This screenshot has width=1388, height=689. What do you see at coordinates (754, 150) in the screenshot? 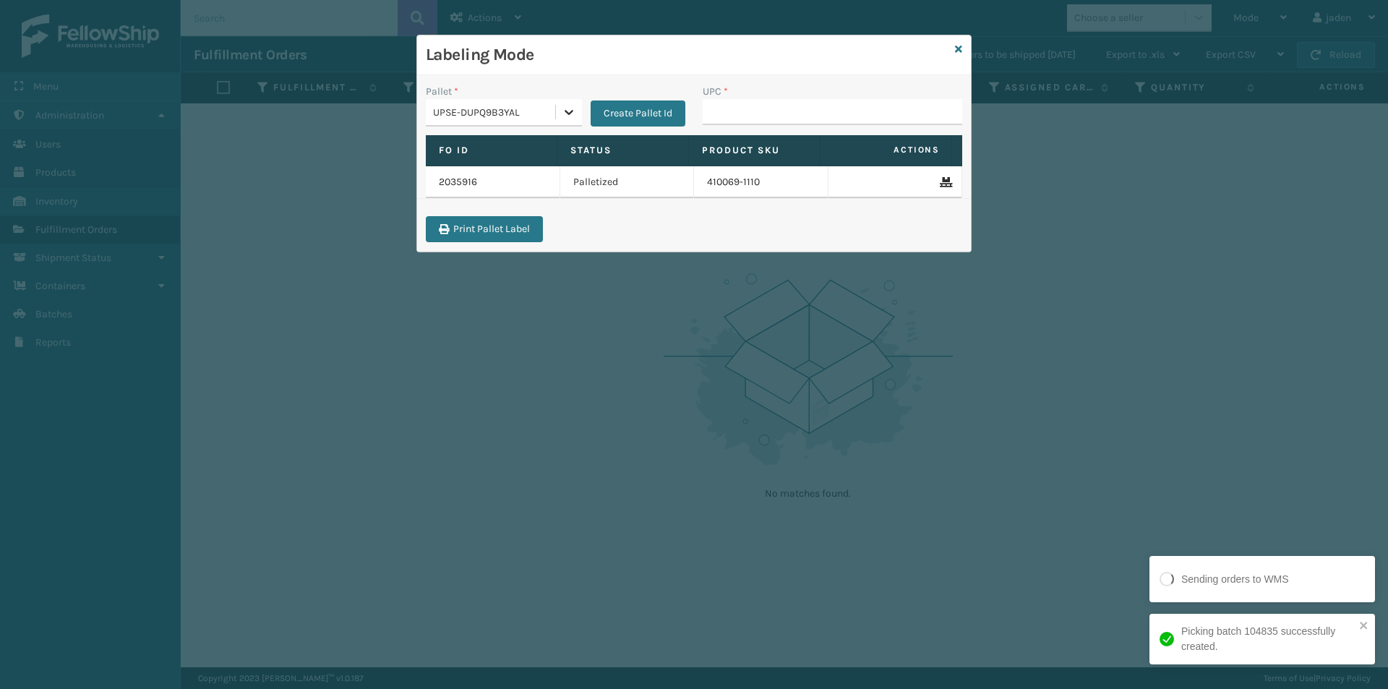
I see `label: Product SKU` at bounding box center [754, 150].